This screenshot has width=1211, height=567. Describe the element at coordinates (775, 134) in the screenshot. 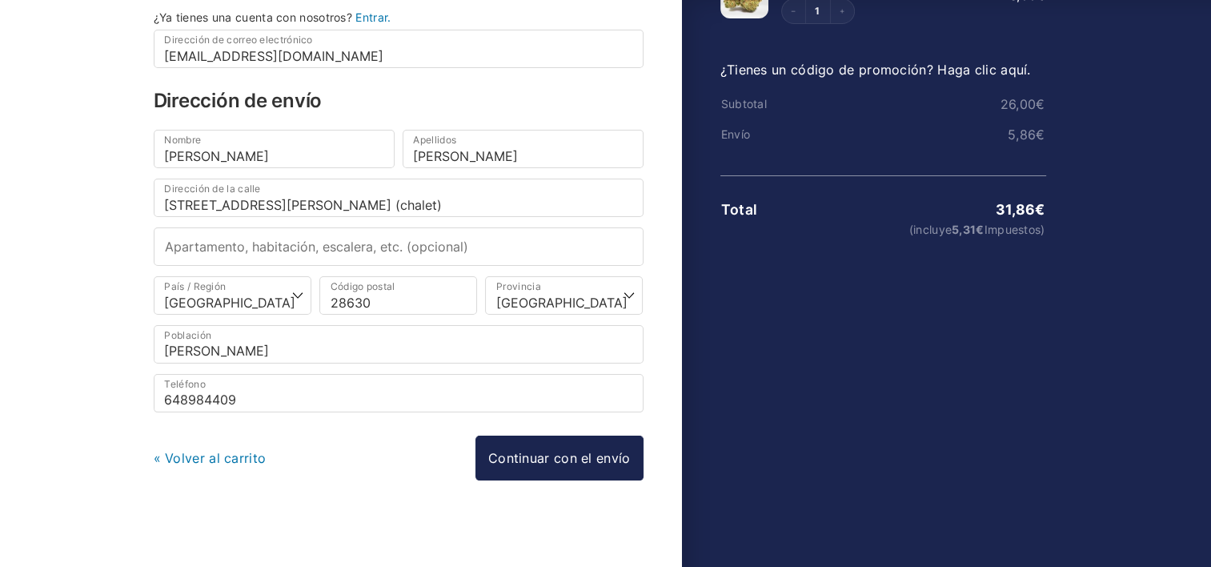

I see `th: Envío` at that location.